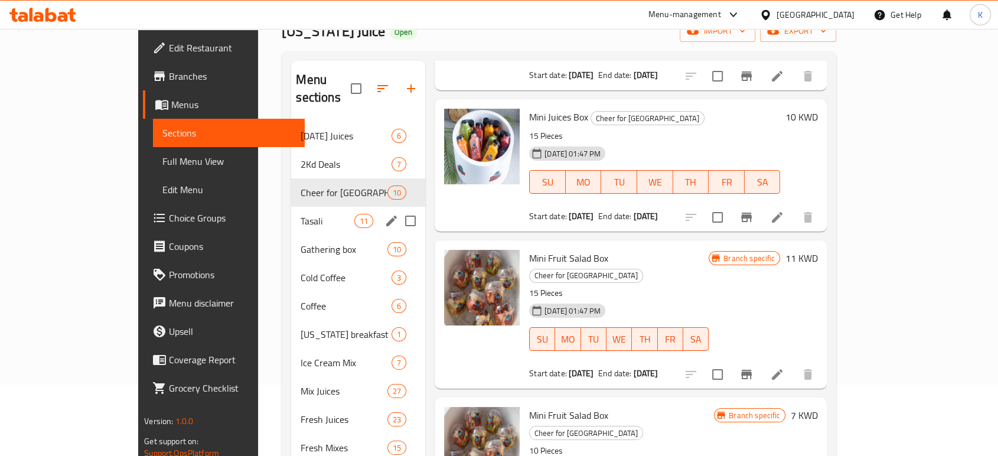 This screenshot has height=456, width=998. I want to click on a: Coupons, so click(224, 246).